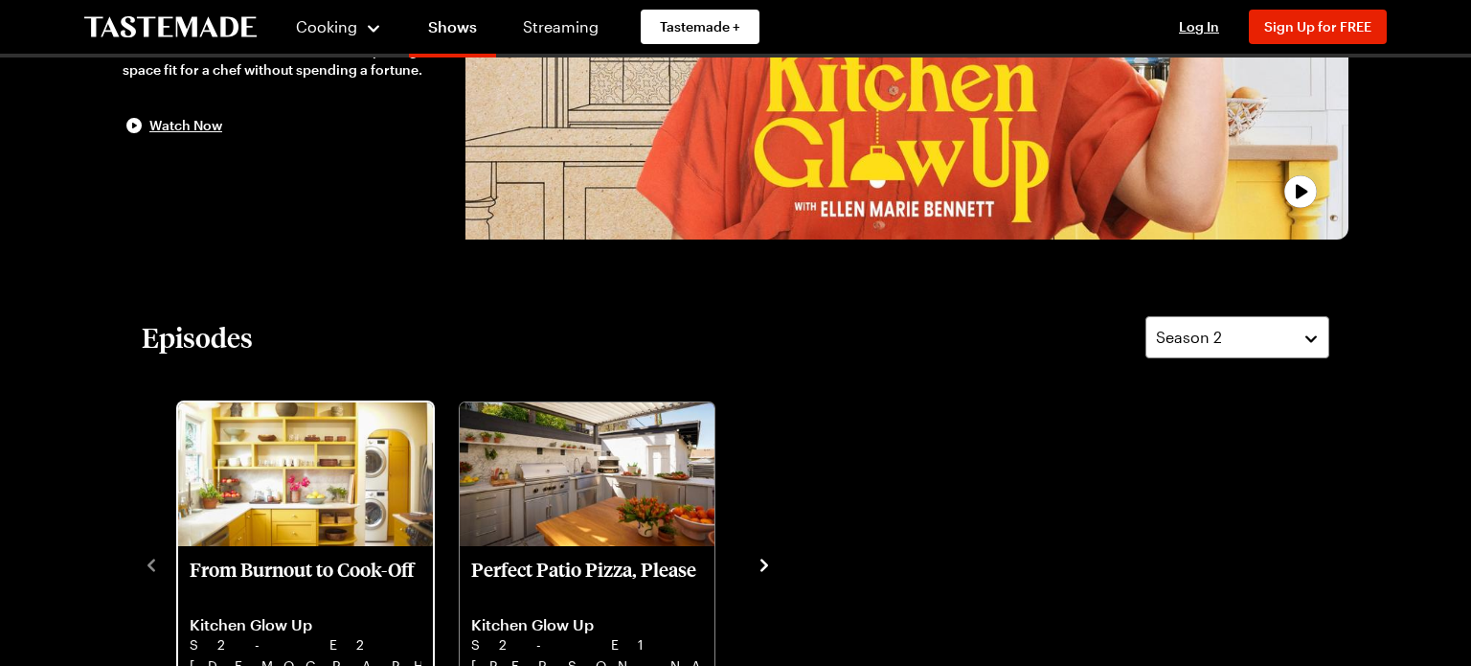 The width and height of the screenshot is (1471, 666). What do you see at coordinates (452, 31) in the screenshot?
I see `a: Shows` at bounding box center [452, 31].